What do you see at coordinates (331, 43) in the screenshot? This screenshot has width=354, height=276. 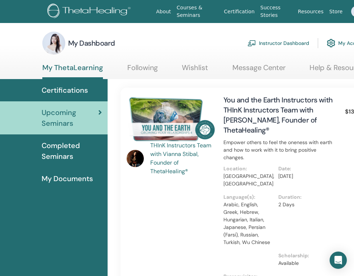 I see `img: cog.svg` at bounding box center [331, 43].